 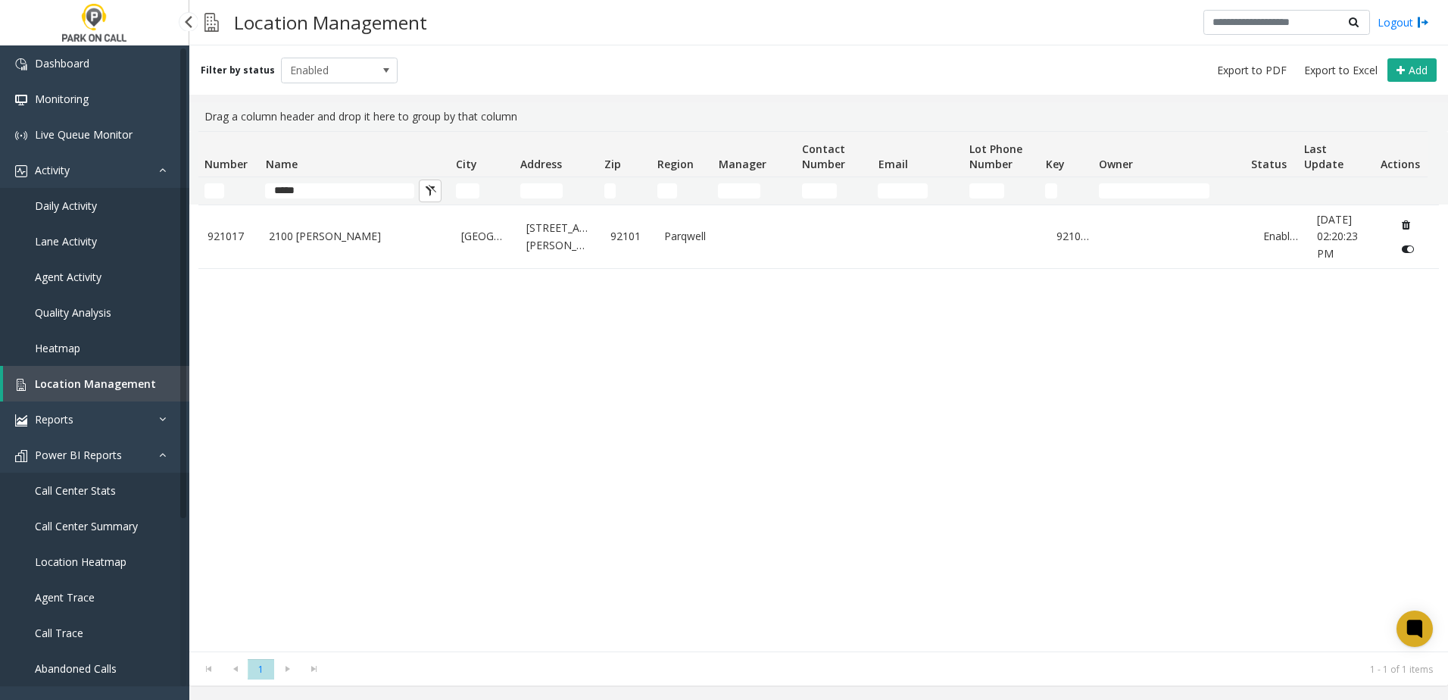 I want to click on span: Last Update, so click(x=1323, y=156).